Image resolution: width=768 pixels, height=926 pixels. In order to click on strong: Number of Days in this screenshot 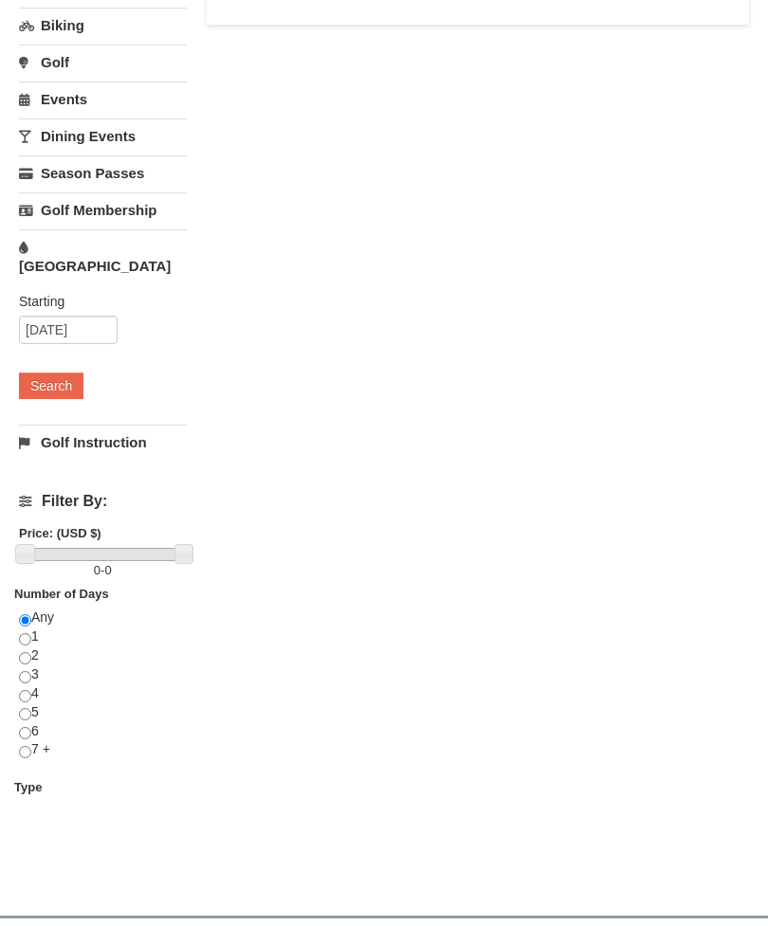, I will do `click(62, 593)`.